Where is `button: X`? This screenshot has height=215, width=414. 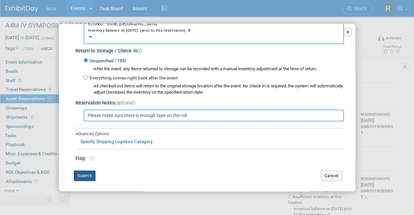
button: X is located at coordinates (348, 32).